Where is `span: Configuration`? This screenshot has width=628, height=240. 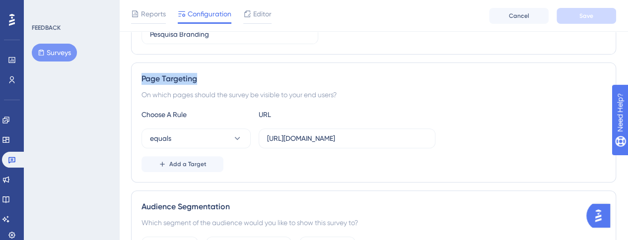
span: Configuration is located at coordinates (209, 14).